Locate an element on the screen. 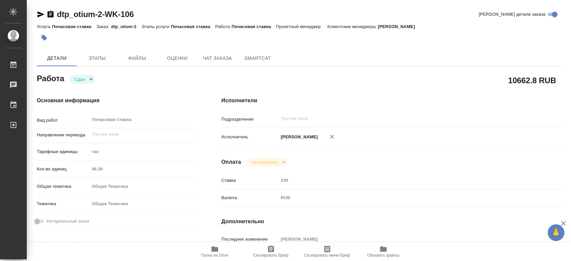 Image resolution: width=571 pixels, height=261 pixels. div: RUB is located at coordinates (406, 198).